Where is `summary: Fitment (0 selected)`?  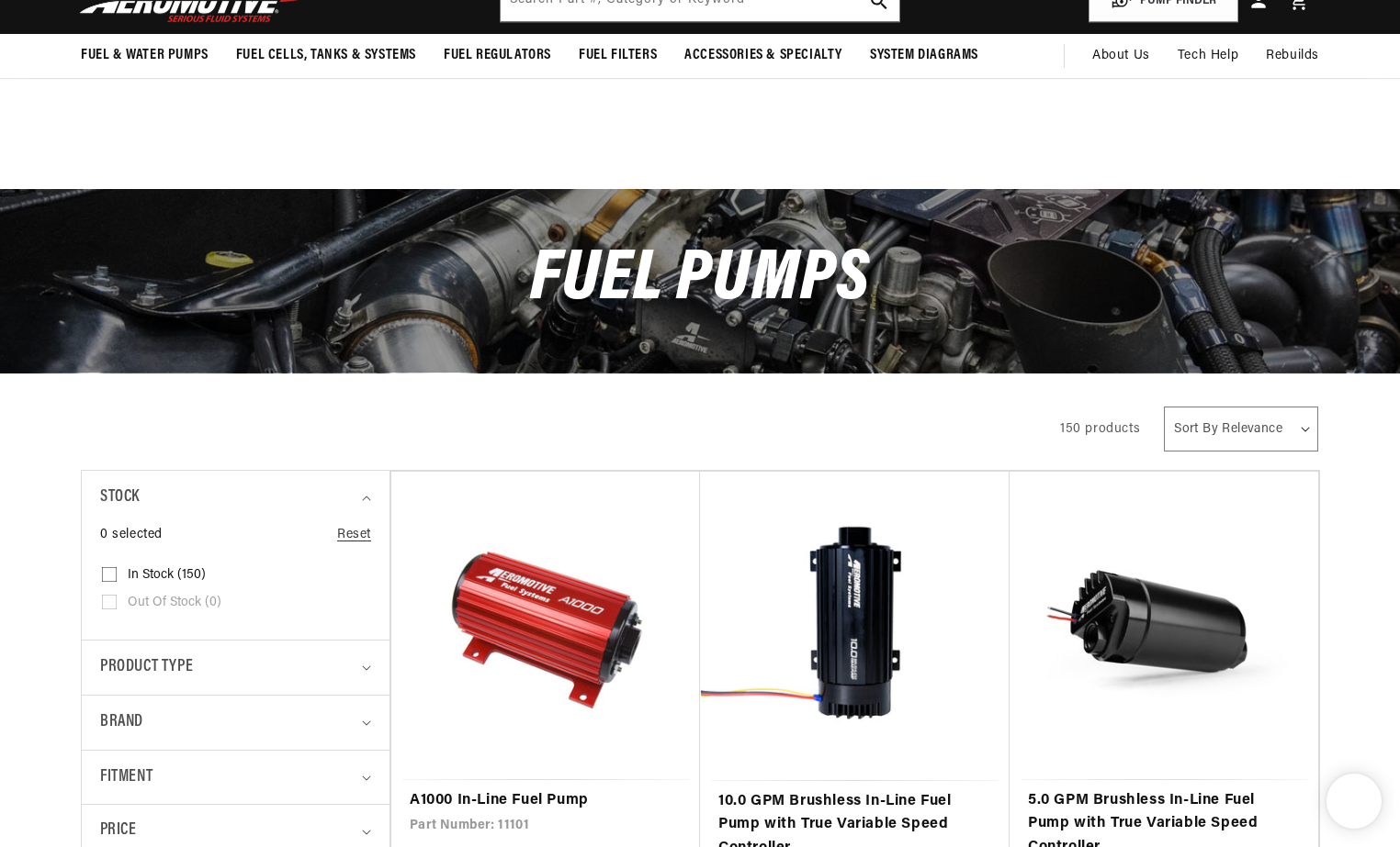 summary: Fitment (0 selected) is located at coordinates (235, 777).